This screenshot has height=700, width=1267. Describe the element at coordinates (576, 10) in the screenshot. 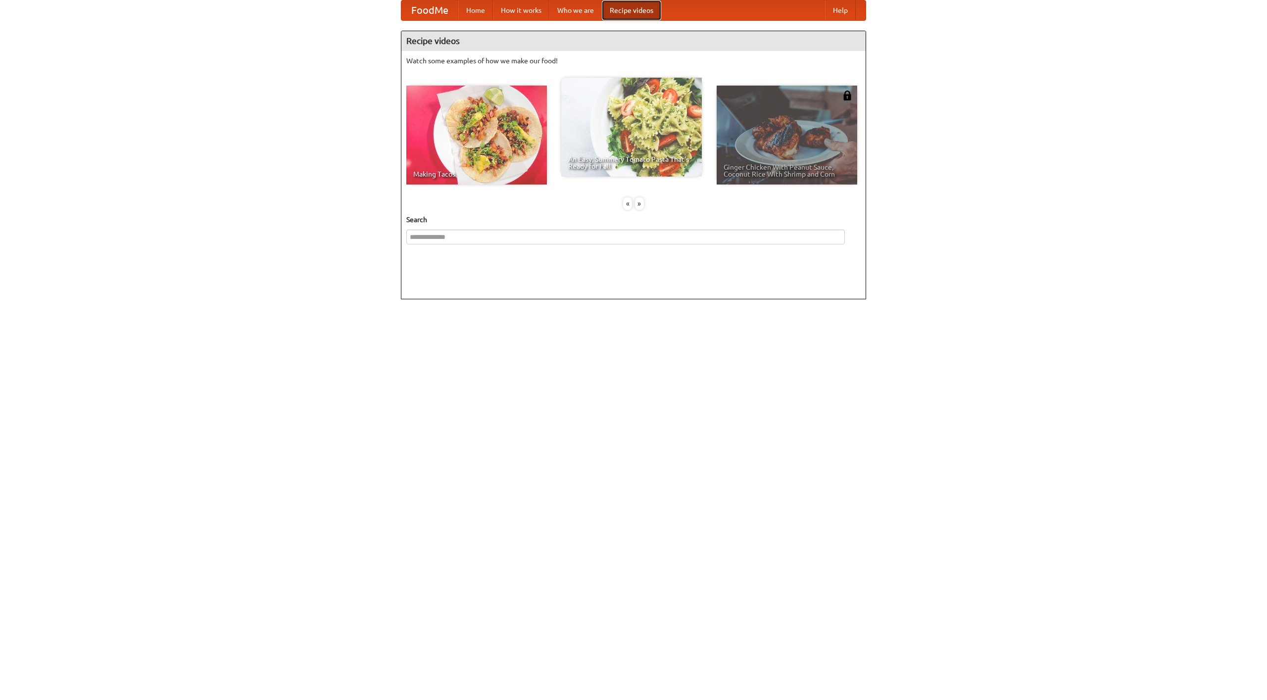

I see `a: Who we are` at that location.